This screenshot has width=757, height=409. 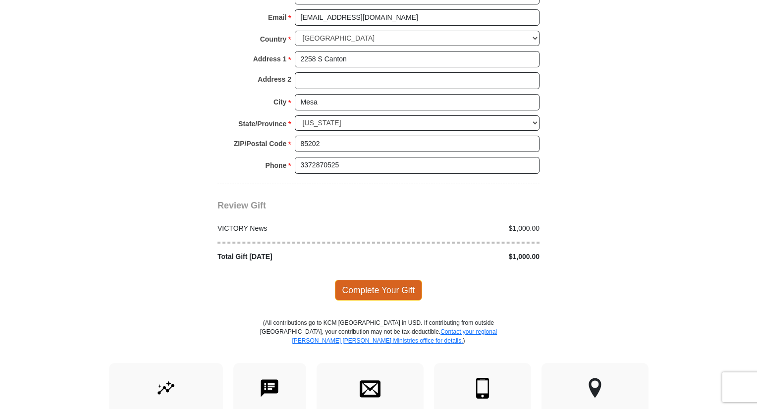 I want to click on strong: State/Province, so click(x=262, y=124).